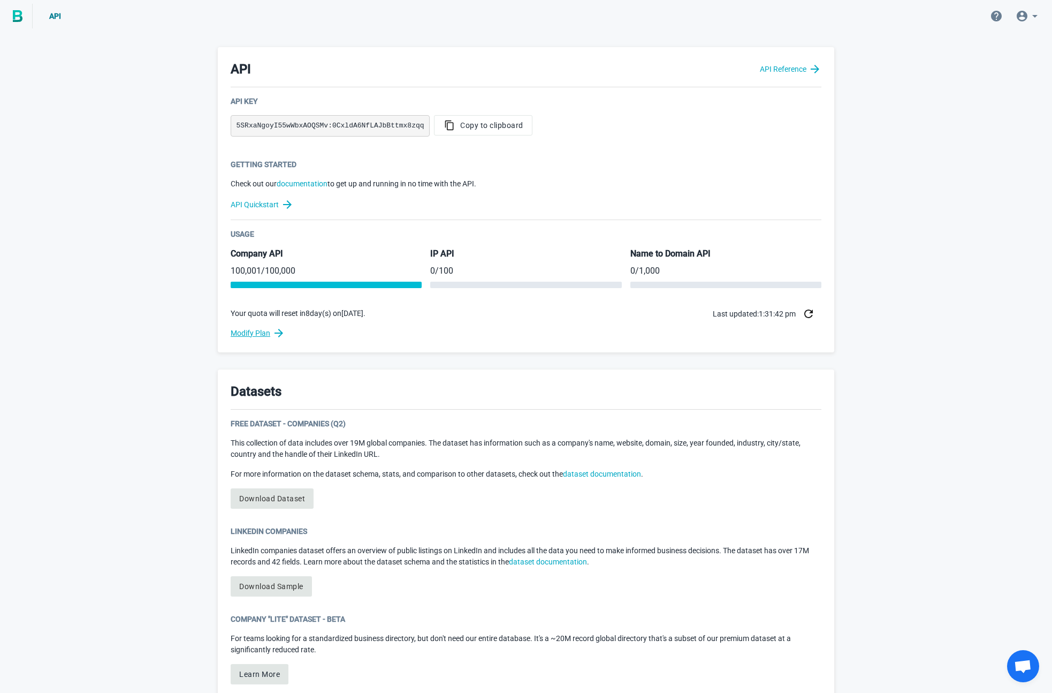 The height and width of the screenshot is (693, 1052). What do you see at coordinates (526, 556) in the screenshot?
I see `p: LinkedIn companies dataset offers an overview of public listings on LinkedIn and includes all the...` at bounding box center [526, 556].